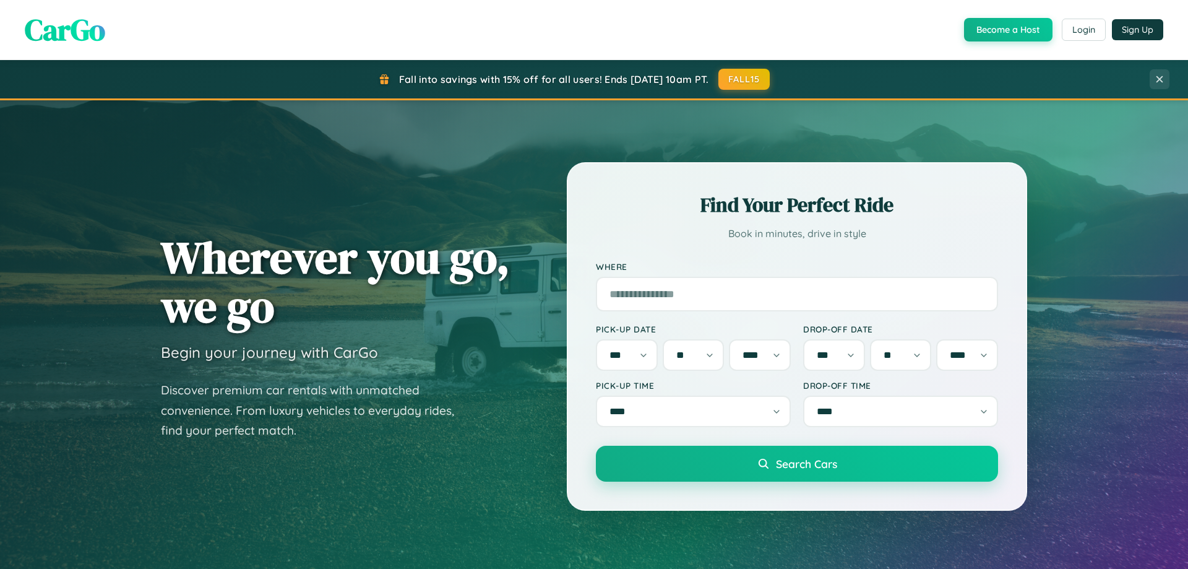 This screenshot has width=1188, height=569. What do you see at coordinates (797, 463) in the screenshot?
I see `button: Search Cars` at bounding box center [797, 463].